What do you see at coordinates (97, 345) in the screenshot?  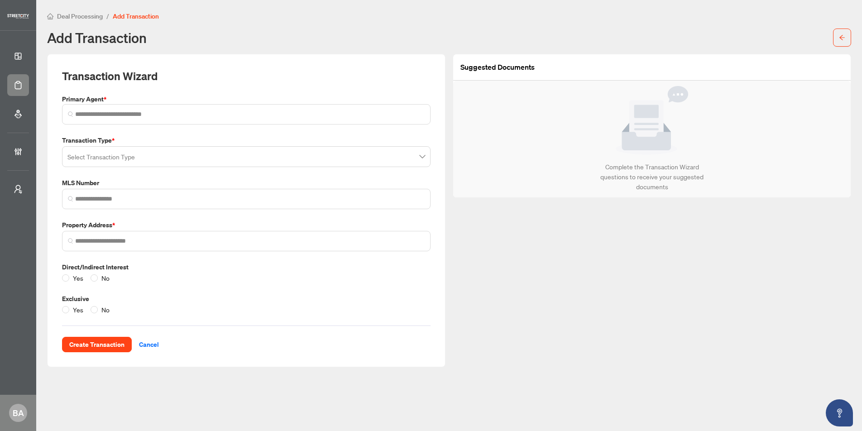 I see `span: Create Transaction` at bounding box center [97, 345].